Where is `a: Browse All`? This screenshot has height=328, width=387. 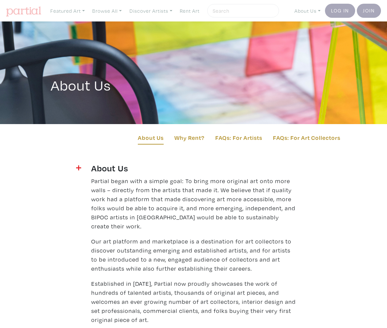 a: Browse All is located at coordinates (107, 11).